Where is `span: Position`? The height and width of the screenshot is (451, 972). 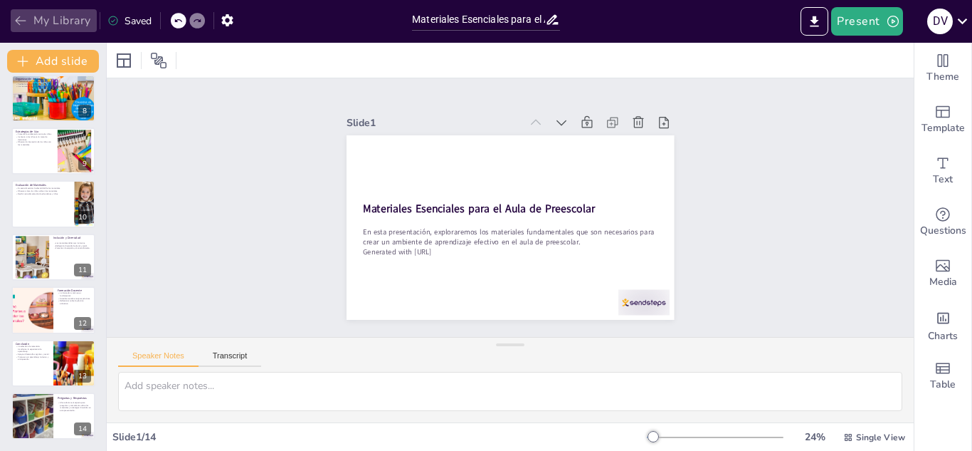 span: Position is located at coordinates (159, 60).